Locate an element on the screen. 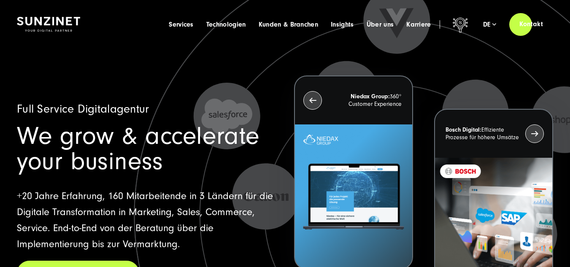 This screenshot has height=267, width=570. a: Insights is located at coordinates (342, 24).